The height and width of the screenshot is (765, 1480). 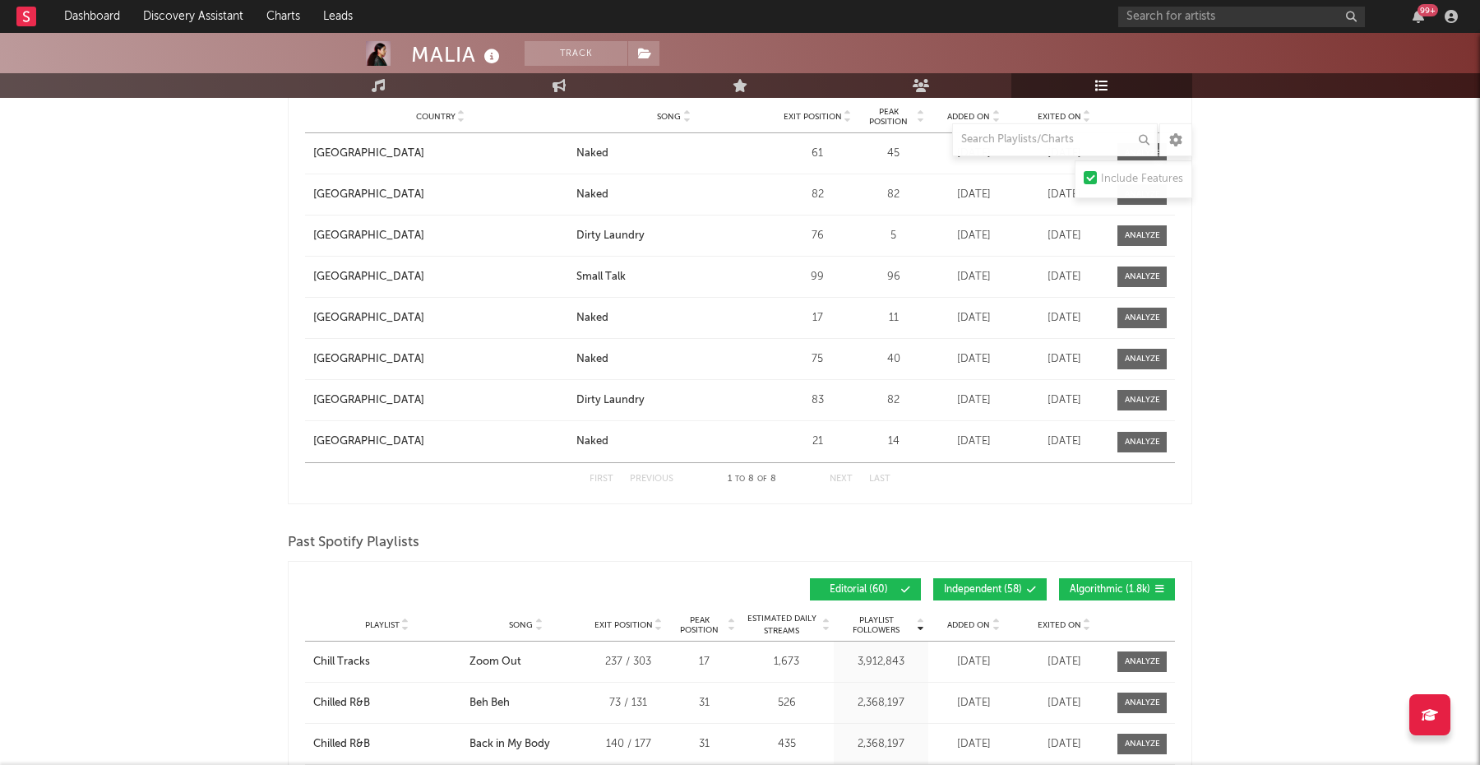 What do you see at coordinates (752, 479) in the screenshot?
I see `div: 1 8 8` at bounding box center [752, 479].